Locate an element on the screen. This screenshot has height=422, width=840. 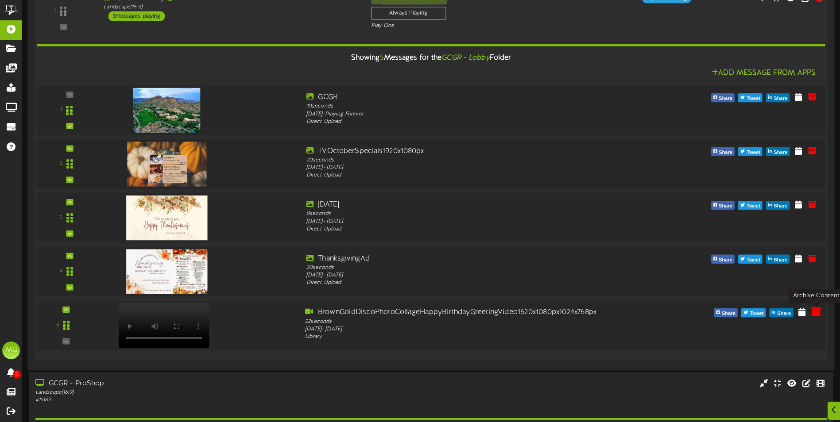
div: 8 seconds is located at coordinates (464, 214).